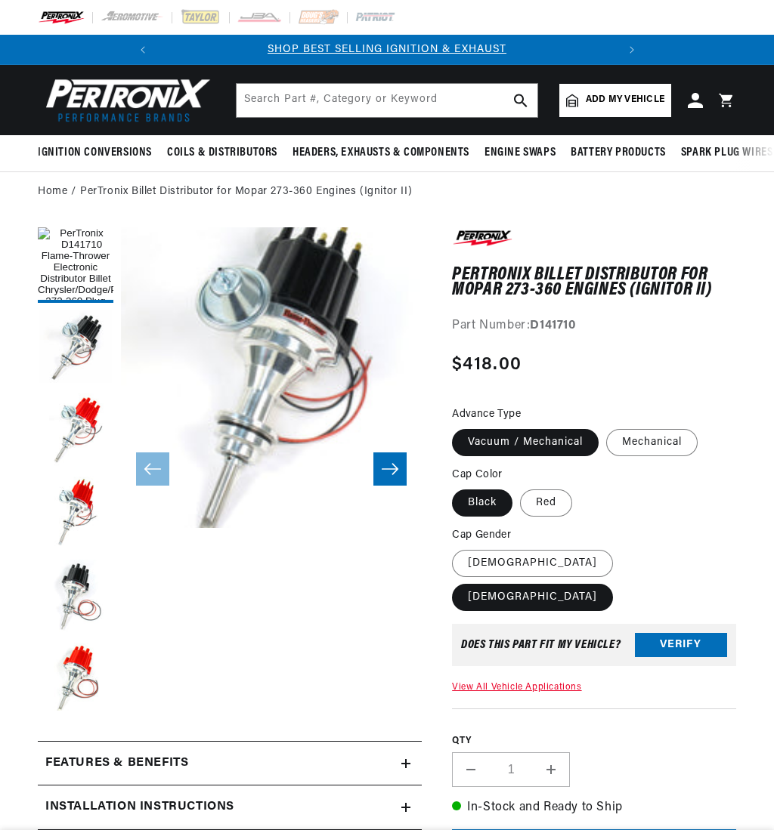  Describe the element at coordinates (76, 598) in the screenshot. I see `button: Load image 5 in gallery view` at that location.